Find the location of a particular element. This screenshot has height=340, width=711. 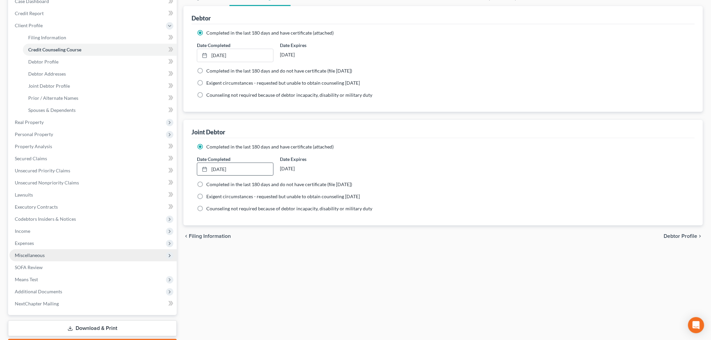

a: Prior / Alternate Names is located at coordinates (100, 98).